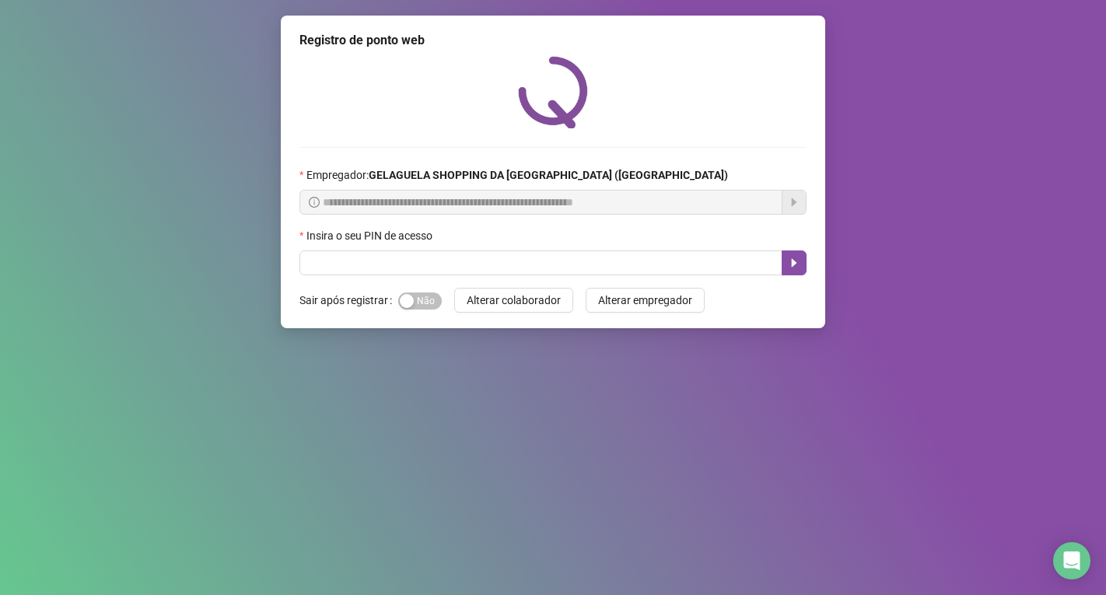 This screenshot has height=595, width=1106. What do you see at coordinates (645, 300) in the screenshot?
I see `span: Alterar empregador` at bounding box center [645, 300].